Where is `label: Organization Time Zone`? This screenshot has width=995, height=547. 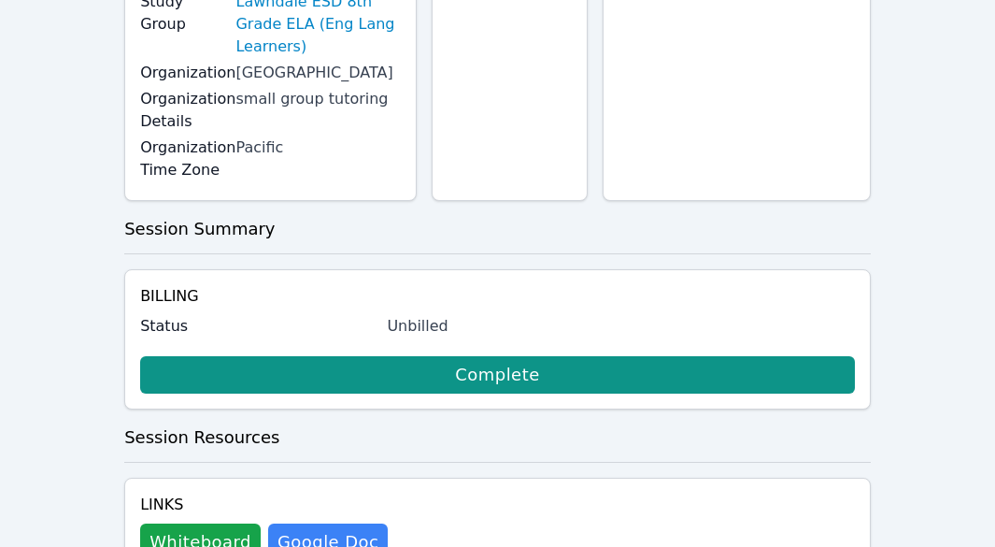
label: Organization Time Zone is located at coordinates (182, 159).